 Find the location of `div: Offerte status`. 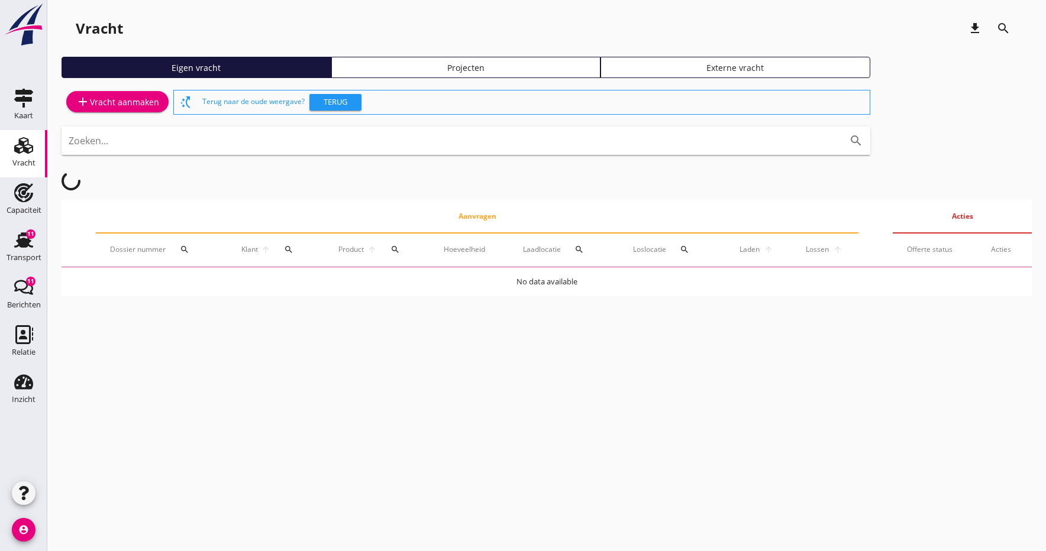

div: Offerte status is located at coordinates (935, 250).